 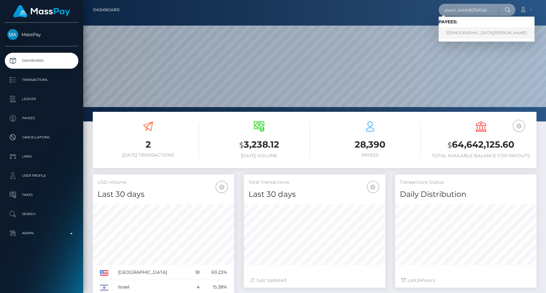 I want to click on img: IL.png, so click(x=104, y=288).